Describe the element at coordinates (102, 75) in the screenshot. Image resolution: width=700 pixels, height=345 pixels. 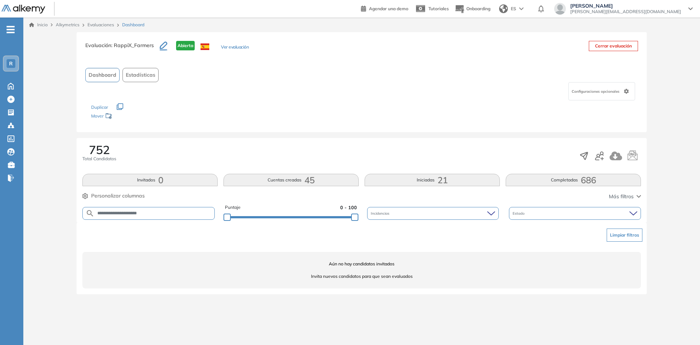
I see `button: Dashboard` at that location.